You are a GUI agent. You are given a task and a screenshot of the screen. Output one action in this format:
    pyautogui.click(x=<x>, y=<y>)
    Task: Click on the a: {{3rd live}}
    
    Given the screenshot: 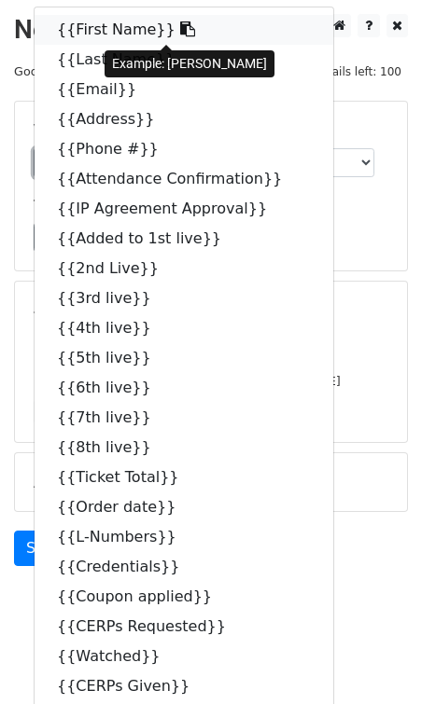 What is the action you would take?
    pyautogui.click(x=184, y=298)
    